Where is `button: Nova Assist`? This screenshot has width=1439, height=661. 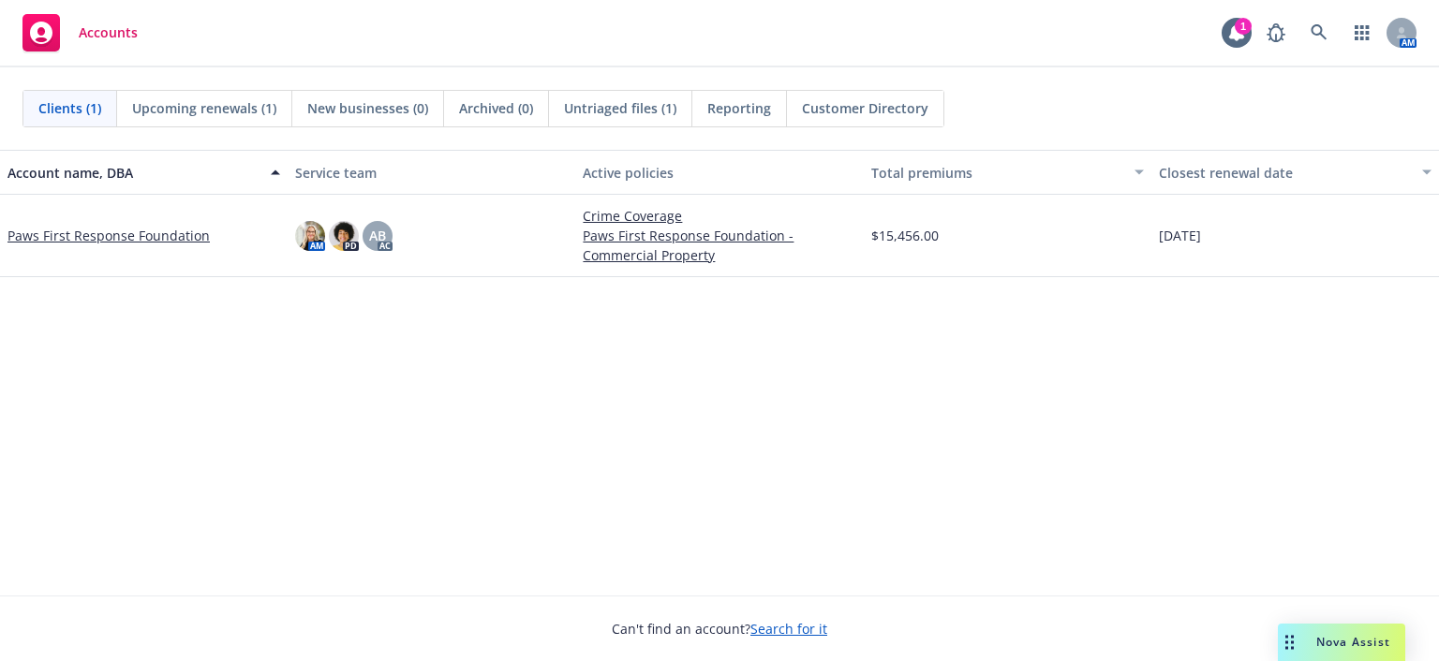
button: Nova Assist is located at coordinates (1341, 643).